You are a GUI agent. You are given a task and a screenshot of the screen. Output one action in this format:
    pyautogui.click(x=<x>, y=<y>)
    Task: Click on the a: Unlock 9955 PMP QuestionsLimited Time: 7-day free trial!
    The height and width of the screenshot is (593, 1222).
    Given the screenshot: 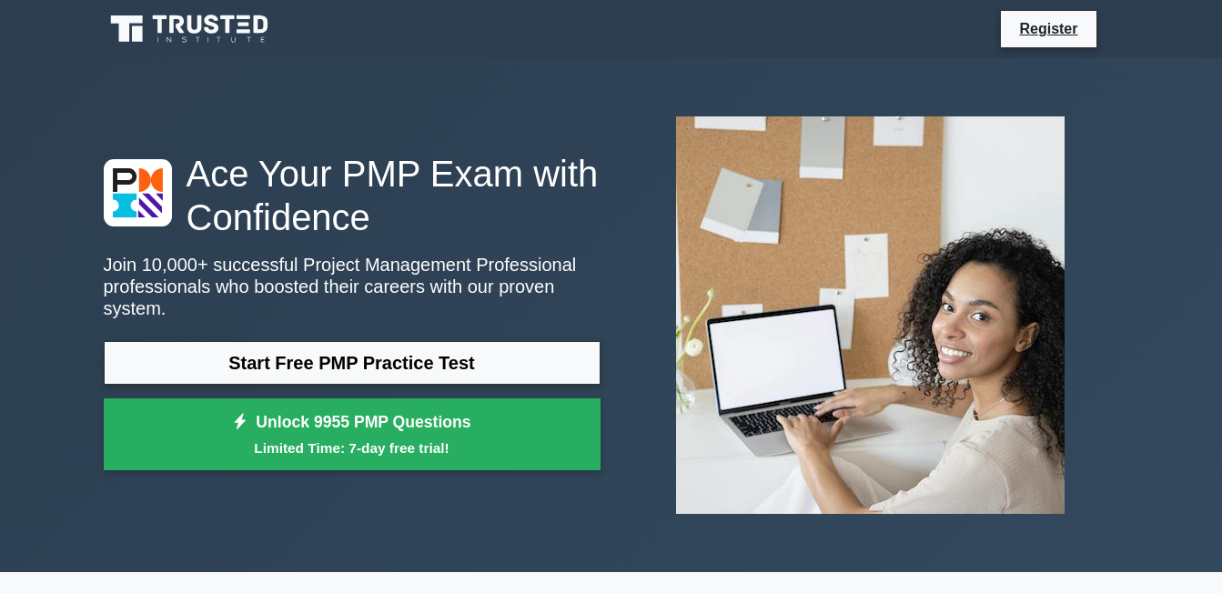 What is the action you would take?
    pyautogui.click(x=352, y=435)
    